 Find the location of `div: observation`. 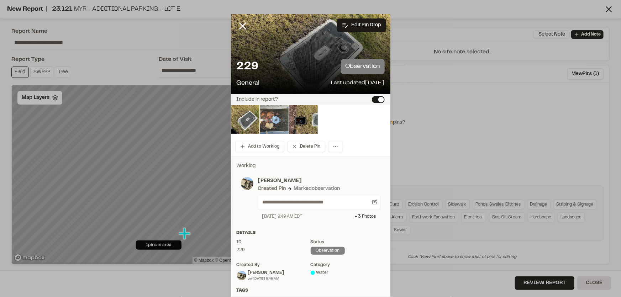

div: observation is located at coordinates (328, 251).